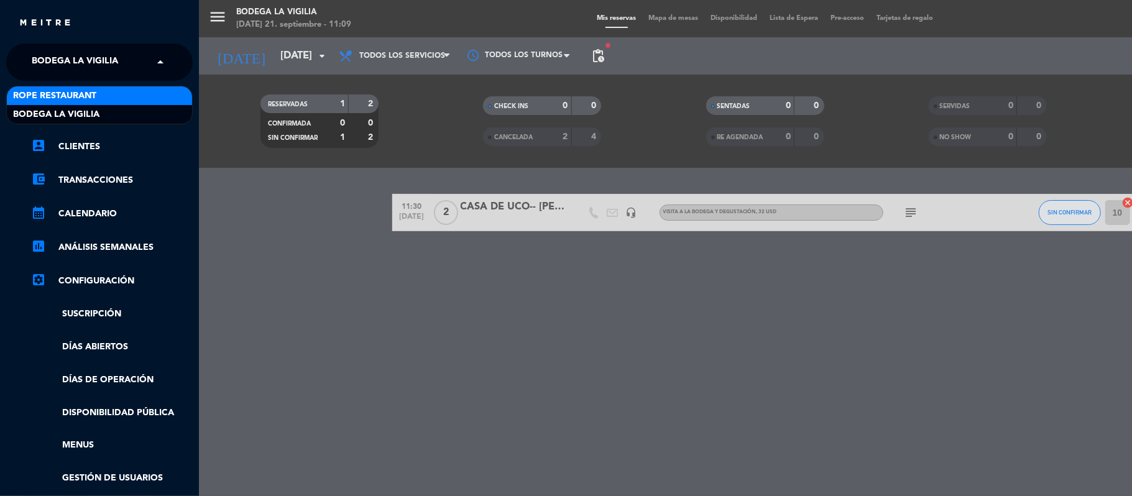  Describe the element at coordinates (45, 23) in the screenshot. I see `img: MEITRE` at that location.